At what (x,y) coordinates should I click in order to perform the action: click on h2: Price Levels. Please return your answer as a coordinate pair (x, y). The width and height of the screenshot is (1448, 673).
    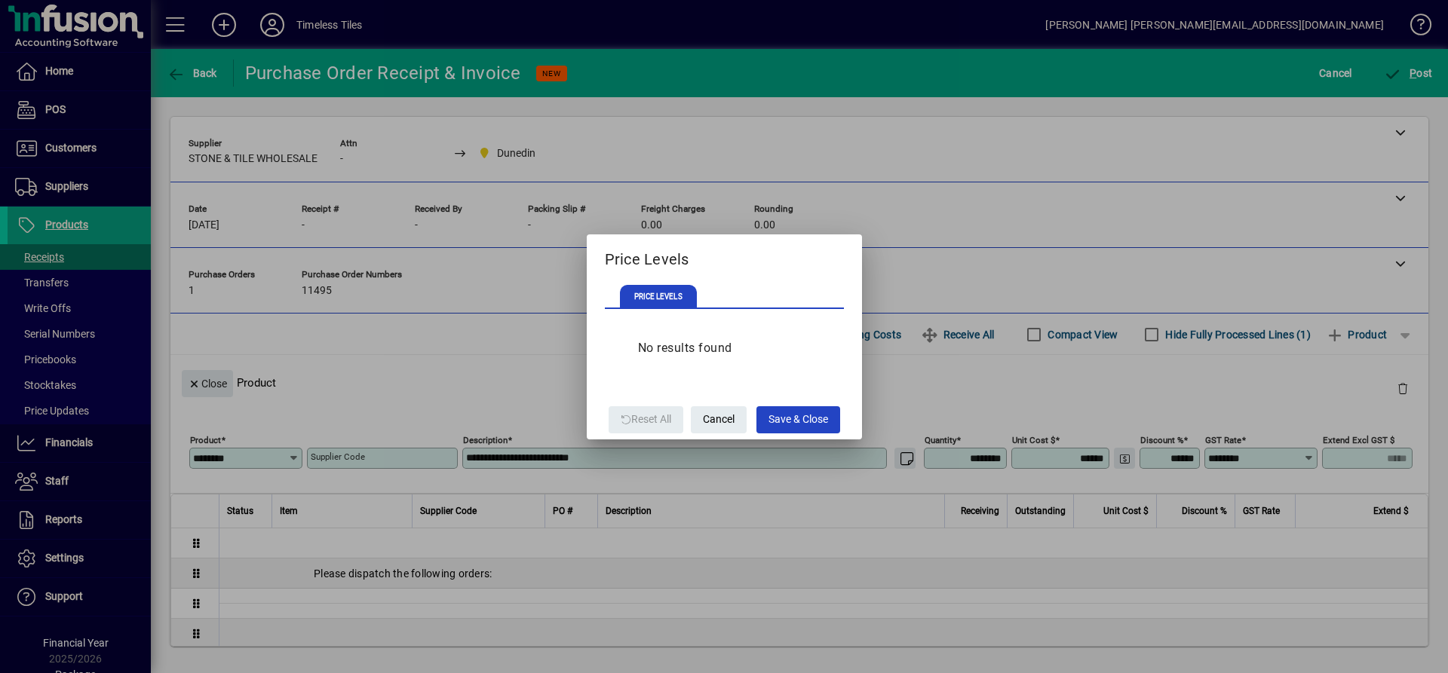
    Looking at the image, I should click on (724, 256).